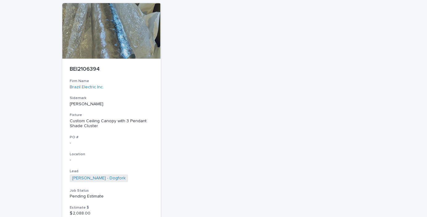 The height and width of the screenshot is (217, 427). What do you see at coordinates (111, 213) in the screenshot?
I see `p: $ 2,088.00` at bounding box center [111, 213].